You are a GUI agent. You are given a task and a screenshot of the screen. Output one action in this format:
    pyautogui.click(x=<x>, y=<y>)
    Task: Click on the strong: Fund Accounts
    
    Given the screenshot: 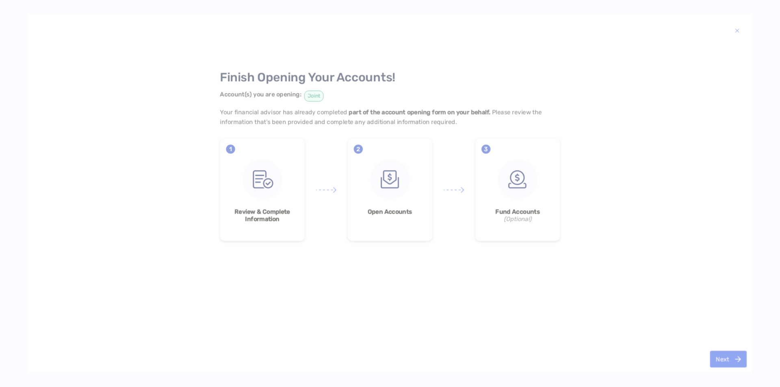 What is the action you would take?
    pyautogui.click(x=518, y=212)
    